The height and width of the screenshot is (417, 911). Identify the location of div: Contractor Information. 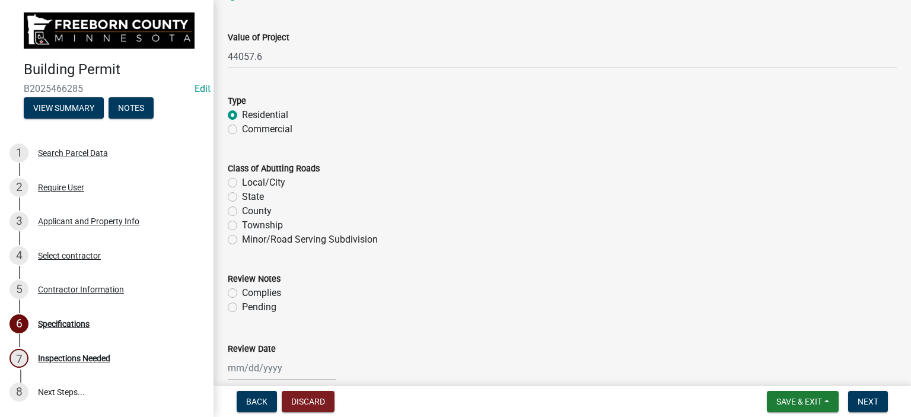
(81, 289).